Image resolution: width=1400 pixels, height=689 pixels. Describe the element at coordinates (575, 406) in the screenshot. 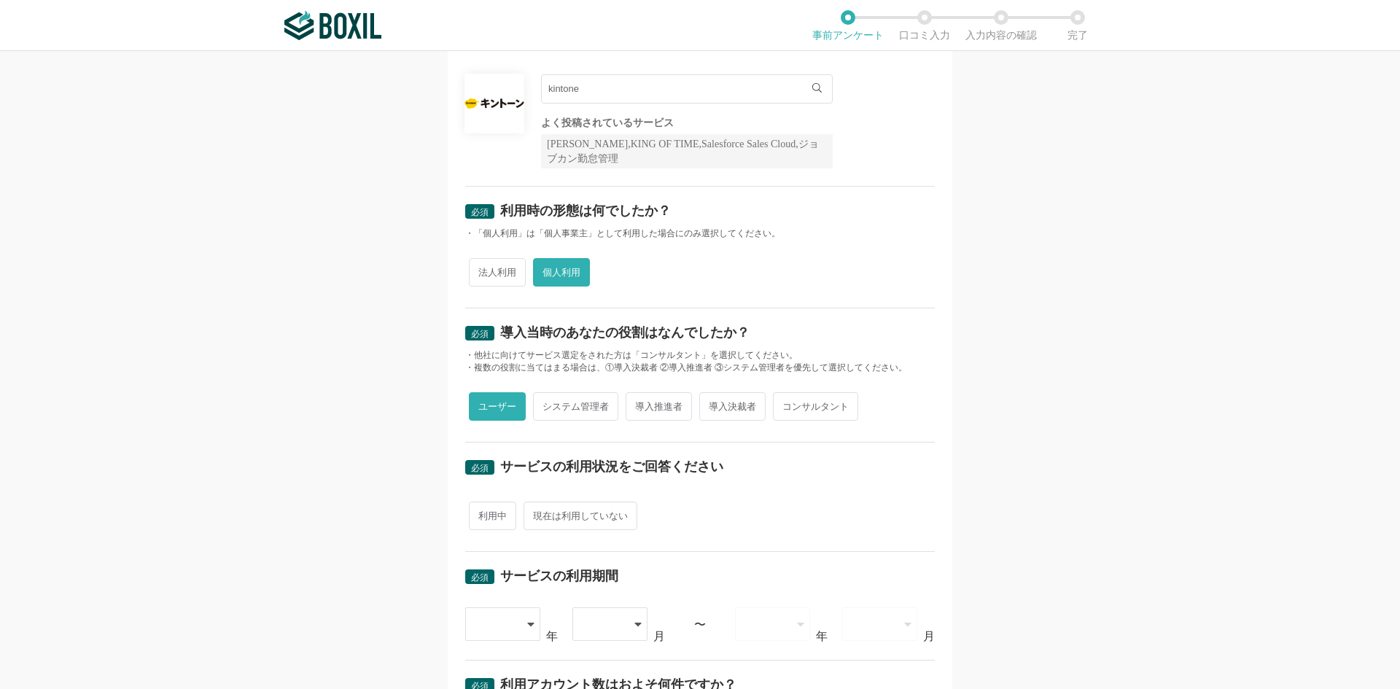

I see `span: システム管理者` at that location.